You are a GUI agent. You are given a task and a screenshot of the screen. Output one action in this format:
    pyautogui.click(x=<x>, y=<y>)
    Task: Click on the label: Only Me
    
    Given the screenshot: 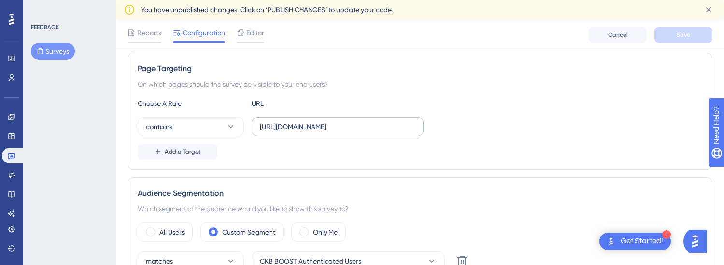 What is the action you would take?
    pyautogui.click(x=325, y=232)
    